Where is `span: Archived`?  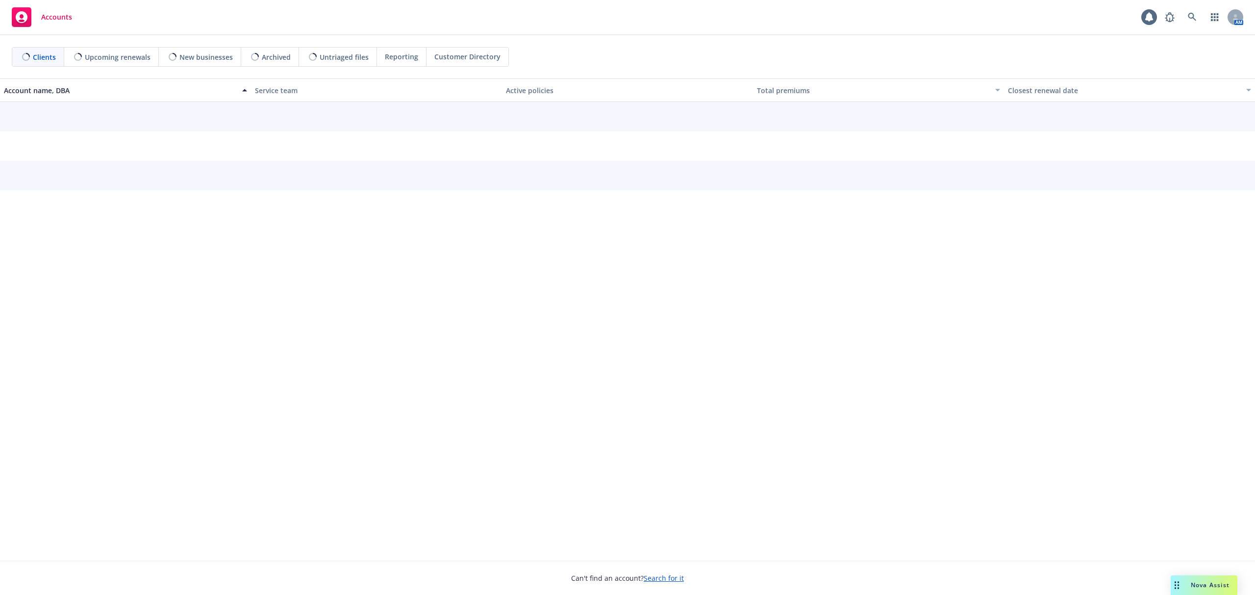 span: Archived is located at coordinates (276, 57).